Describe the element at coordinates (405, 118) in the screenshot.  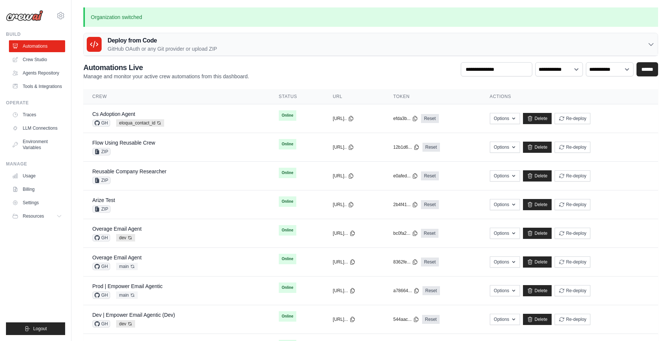
I see `button: efda3b...` at that location.